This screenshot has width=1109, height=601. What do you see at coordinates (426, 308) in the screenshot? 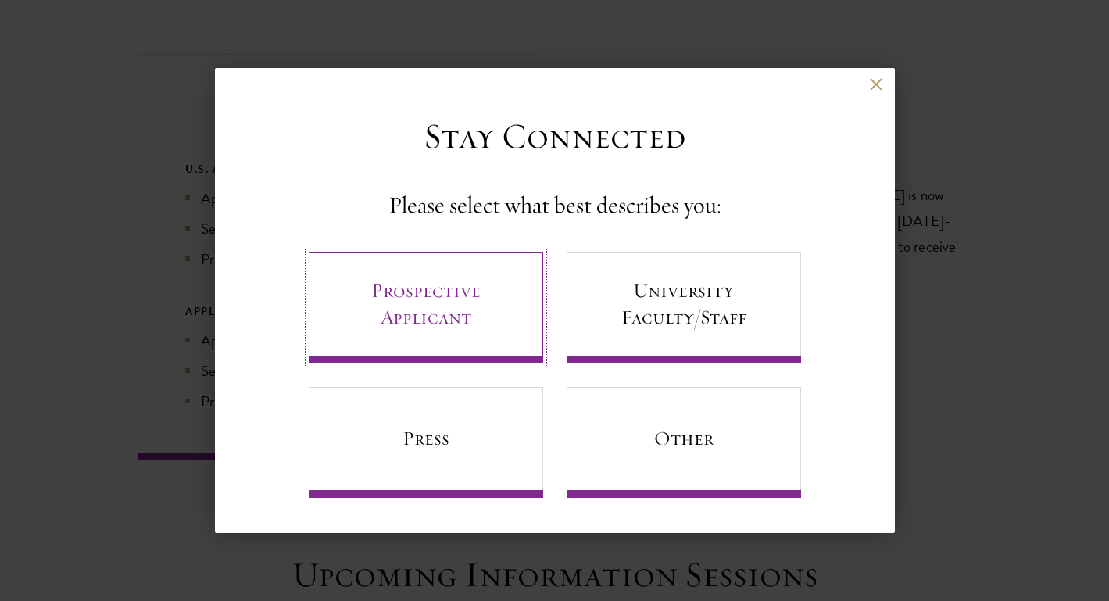
I see `a: Prospective Applicant` at bounding box center [426, 308].